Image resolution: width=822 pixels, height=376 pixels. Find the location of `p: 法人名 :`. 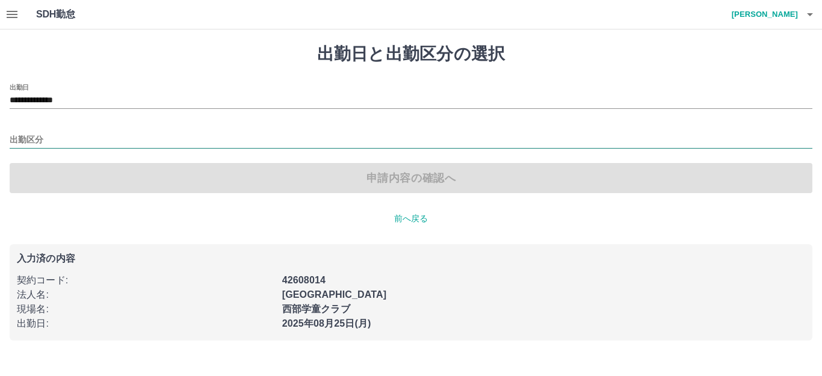

p: 法人名 : is located at coordinates (146, 295).